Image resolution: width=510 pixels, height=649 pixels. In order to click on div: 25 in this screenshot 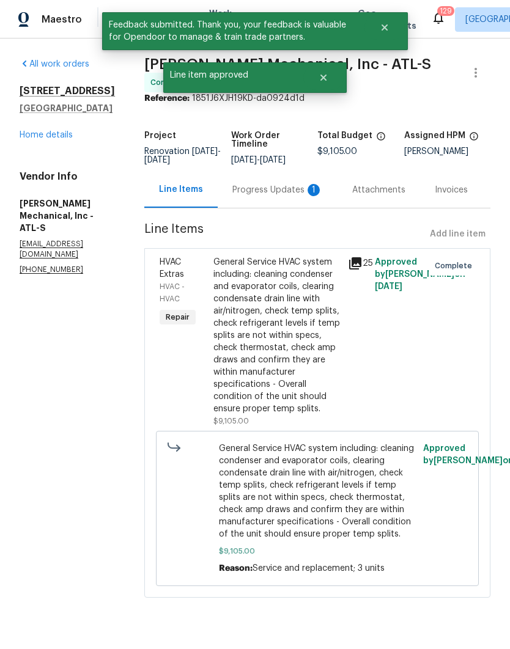, I will do `click(358, 264)`.